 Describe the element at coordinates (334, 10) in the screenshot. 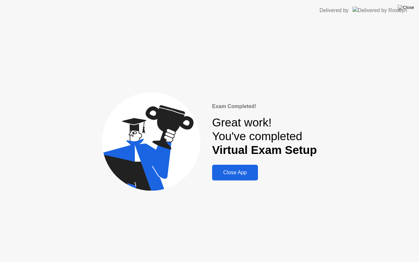

I see `div: Delivered by` at that location.